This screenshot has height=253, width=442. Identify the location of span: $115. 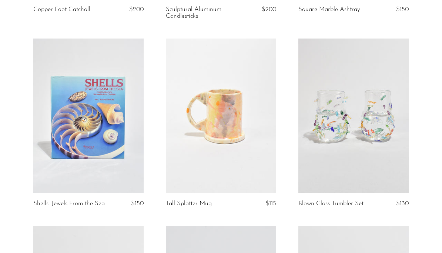
(270, 203).